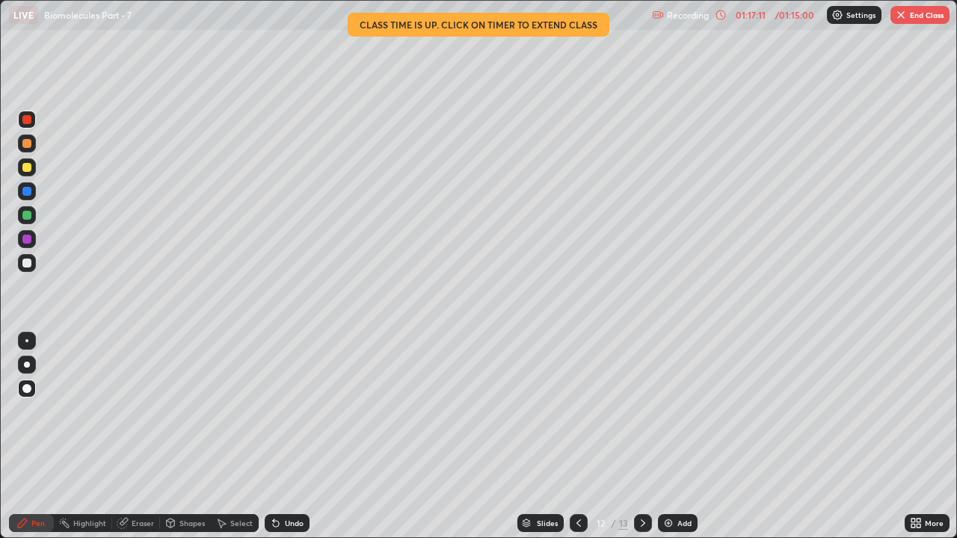 The image size is (957, 538). Describe the element at coordinates (795, 15) in the screenshot. I see `div: / 01:15:00` at that location.